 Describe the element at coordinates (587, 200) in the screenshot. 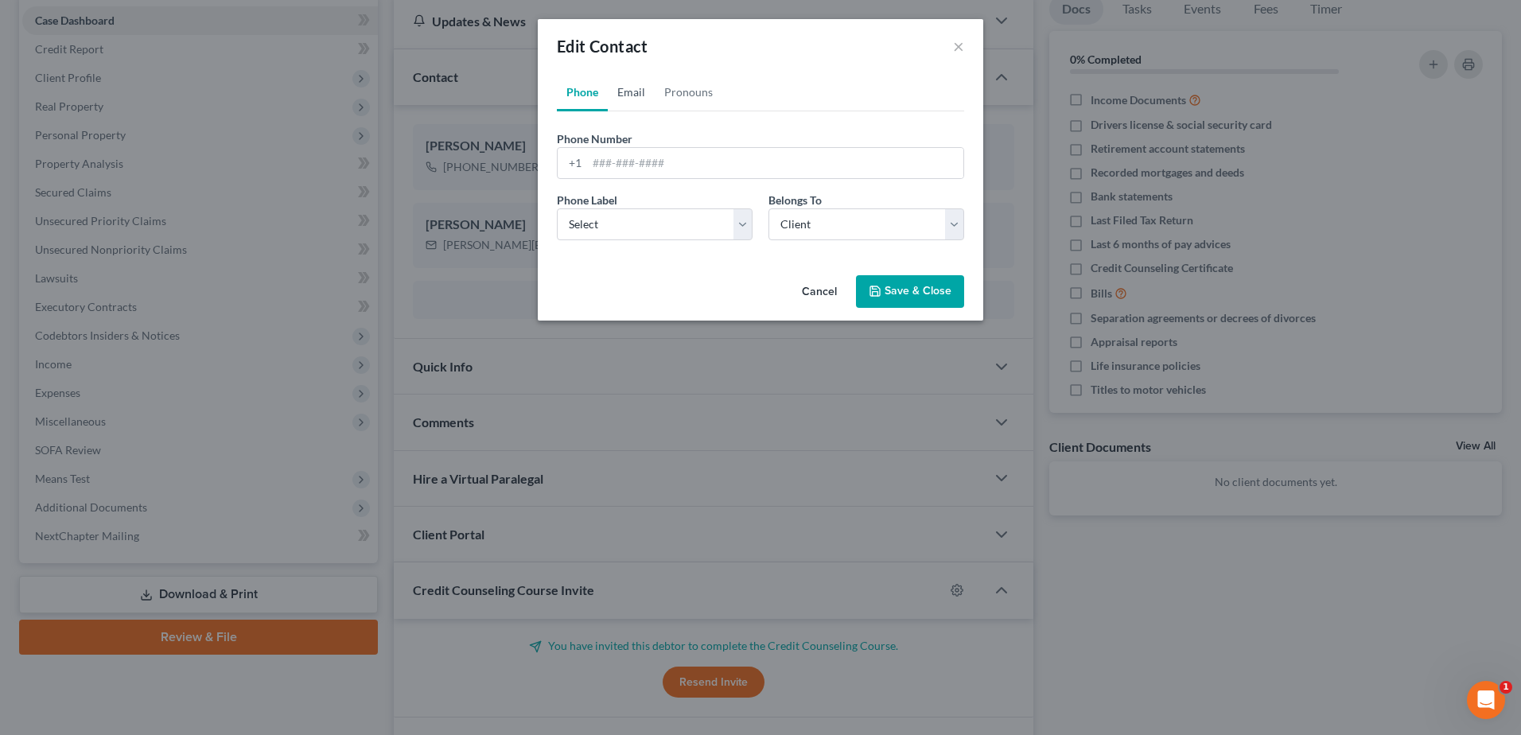

I see `span: Phone Label` at that location.